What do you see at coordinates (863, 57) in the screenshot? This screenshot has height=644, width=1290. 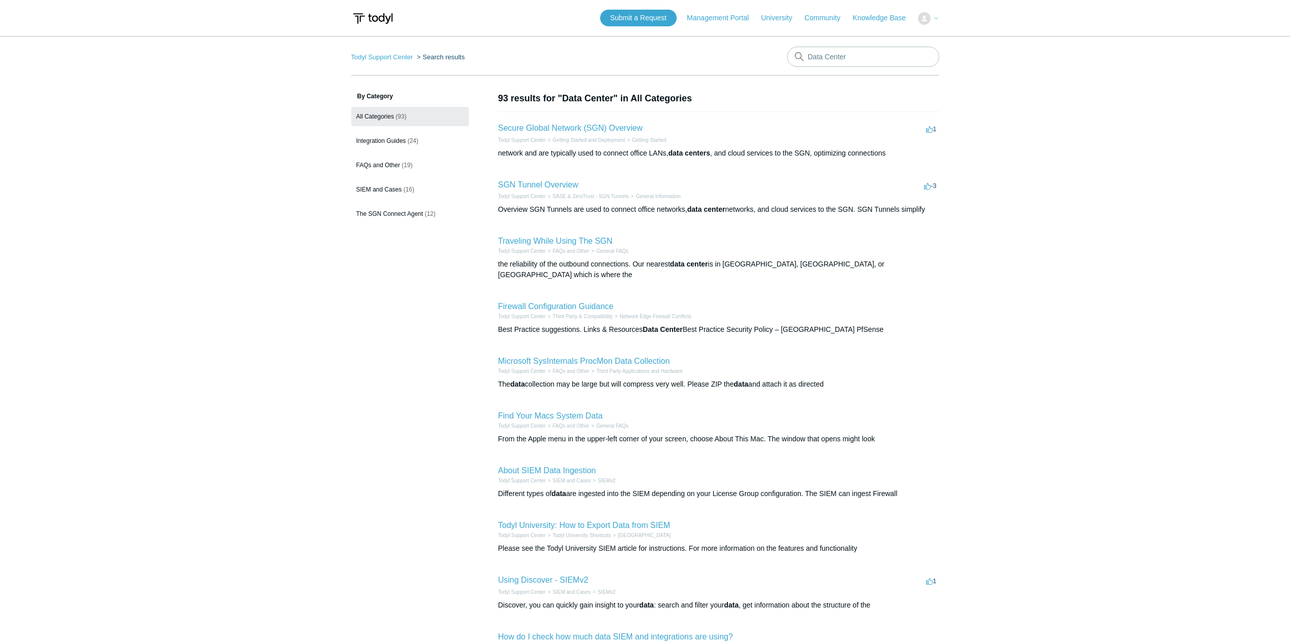 I see `input: Search` at bounding box center [863, 57].